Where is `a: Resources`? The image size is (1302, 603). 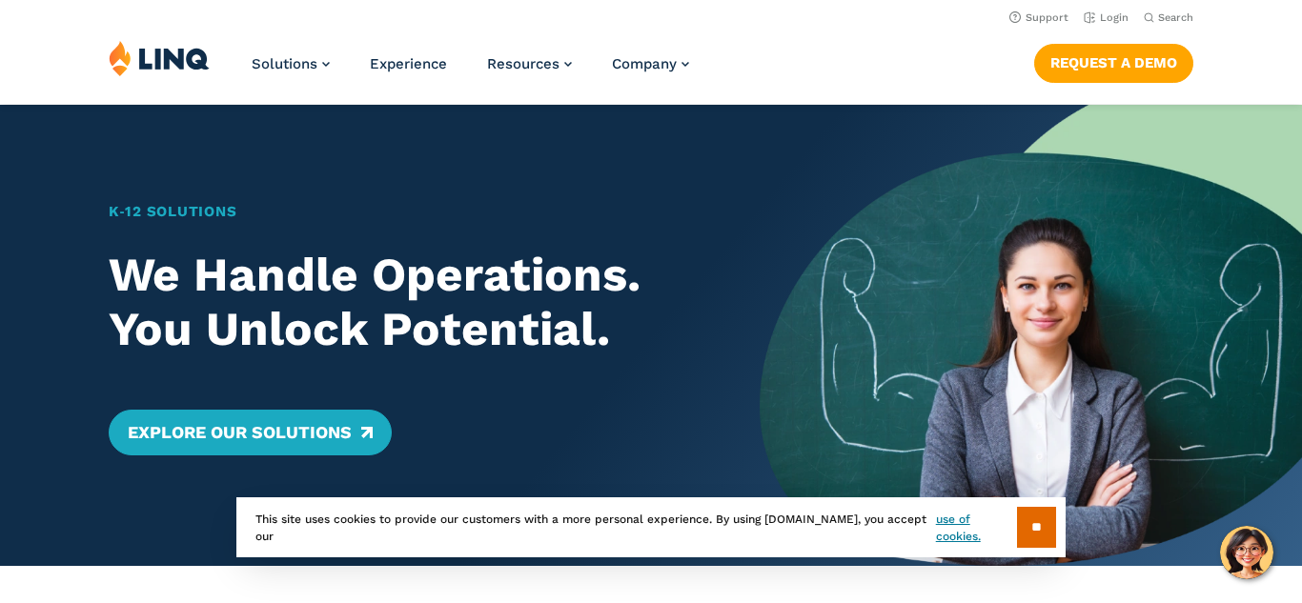 a: Resources is located at coordinates (529, 64).